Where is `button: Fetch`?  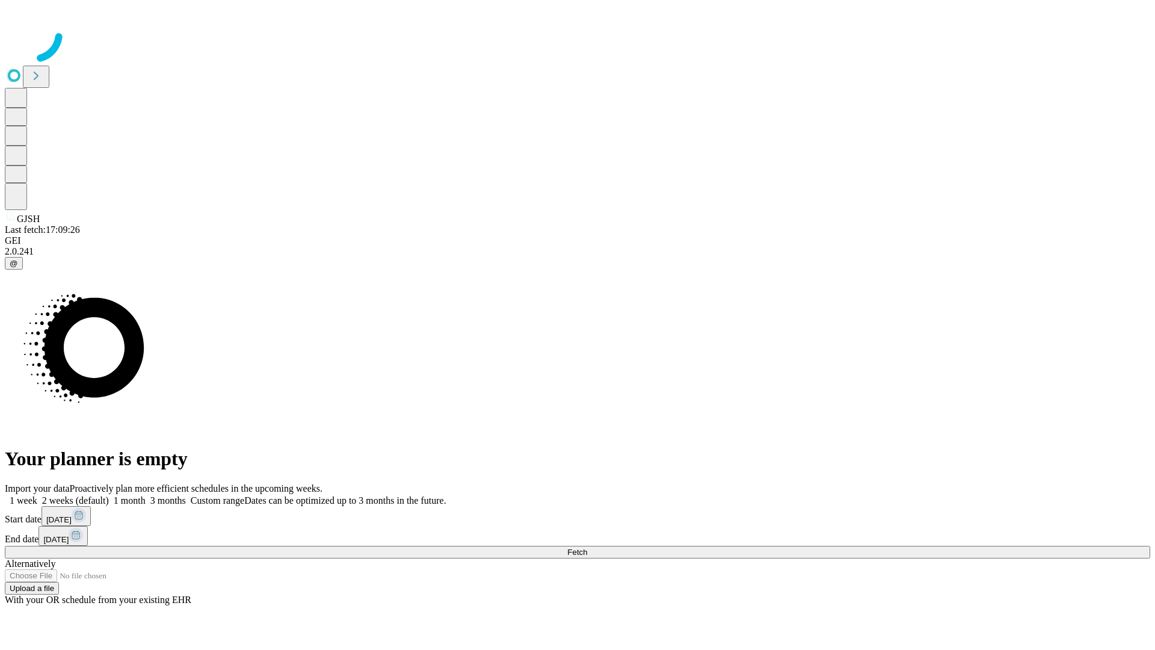
button: Fetch is located at coordinates (578, 552).